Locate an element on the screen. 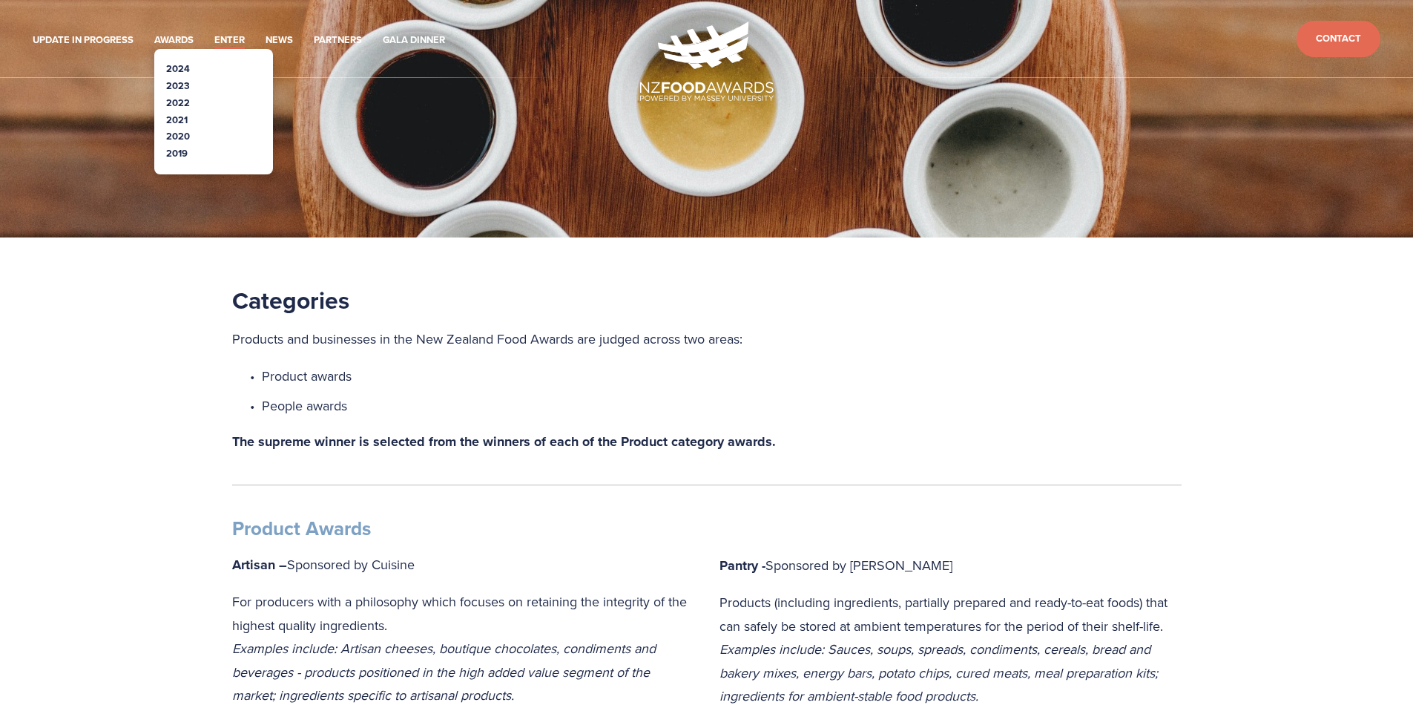  em: Examples include: Artisan cheeses, boutique chocolates, condiments and beverages - products posit... is located at coordinates (446, 671).